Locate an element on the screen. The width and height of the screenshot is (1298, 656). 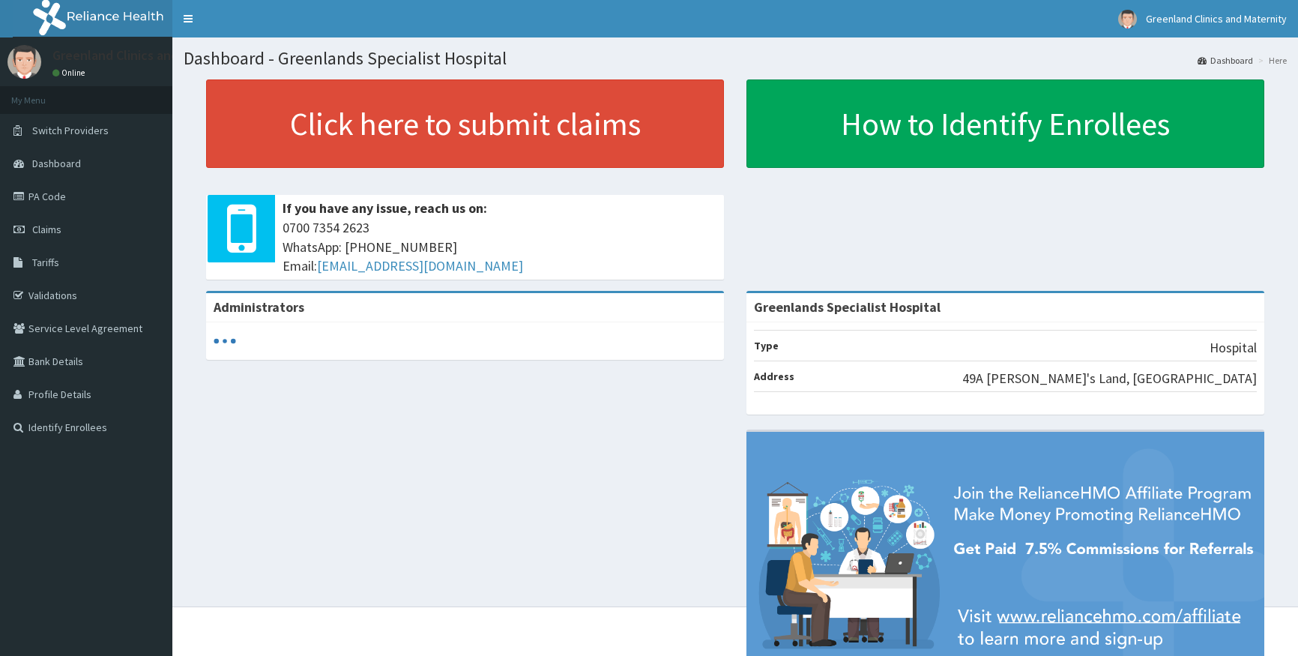
span: Tariffs is located at coordinates (46, 262).